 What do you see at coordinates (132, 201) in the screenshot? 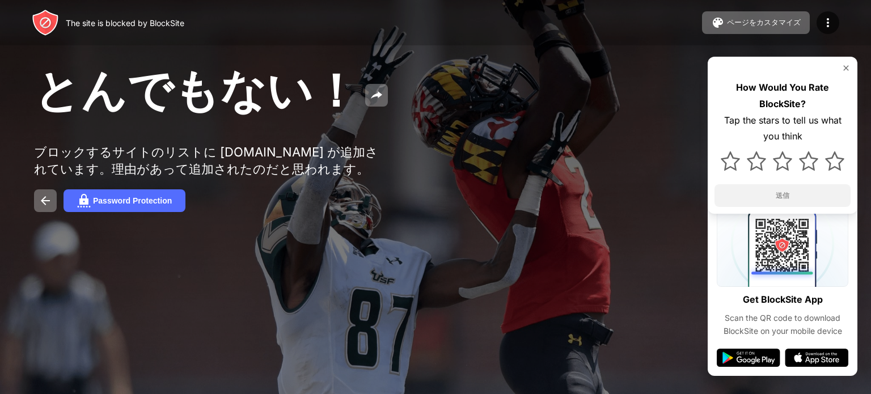
I see `div: Password Protection` at bounding box center [132, 201].